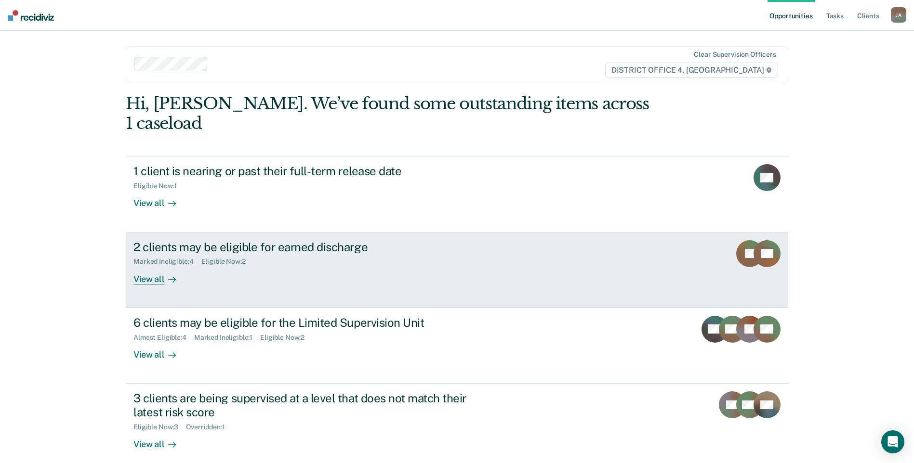  I want to click on div: 6 clients may be eligible for the Limited Supervision Unit, so click(303, 323).